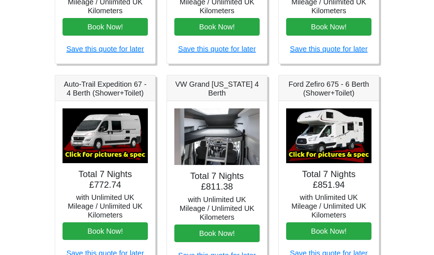 The image size is (434, 255). Describe the element at coordinates (217, 137) in the screenshot. I see `img: VW Grand California 4 Berth` at that location.